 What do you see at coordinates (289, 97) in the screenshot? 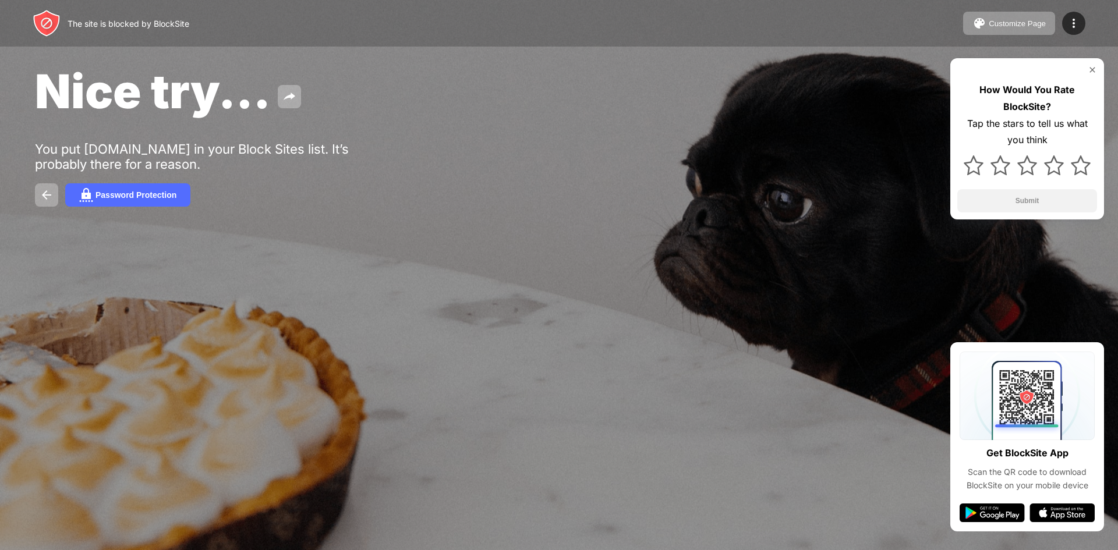
I see `img: share.svg` at bounding box center [289, 97].